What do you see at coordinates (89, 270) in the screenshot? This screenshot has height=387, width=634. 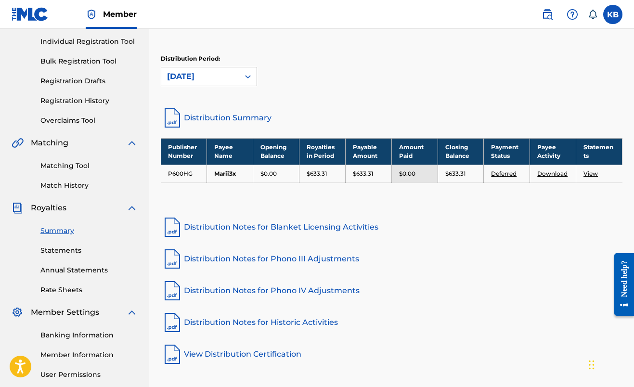 I see `a: Annual Statements` at bounding box center [89, 270].